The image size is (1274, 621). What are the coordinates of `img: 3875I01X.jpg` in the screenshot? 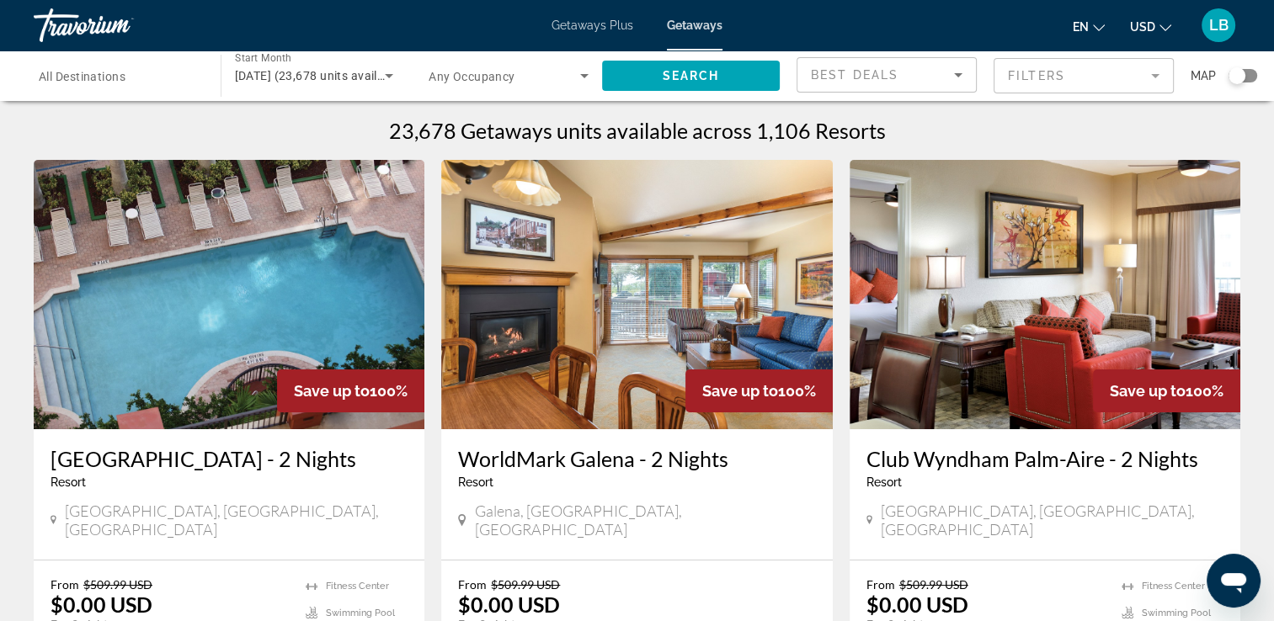 It's located at (1045, 295).